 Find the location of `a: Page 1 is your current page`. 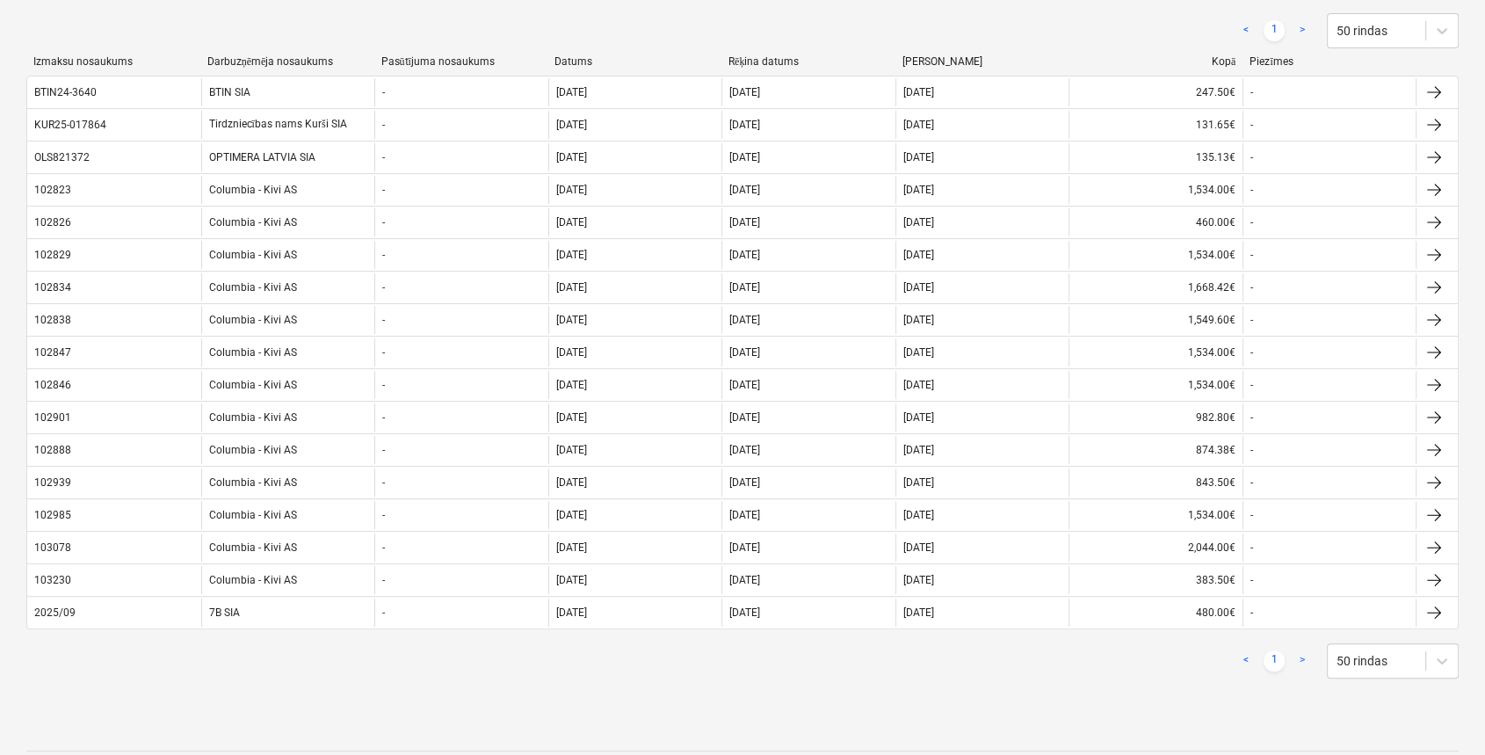

a: Page 1 is your current page is located at coordinates (1274, 31).